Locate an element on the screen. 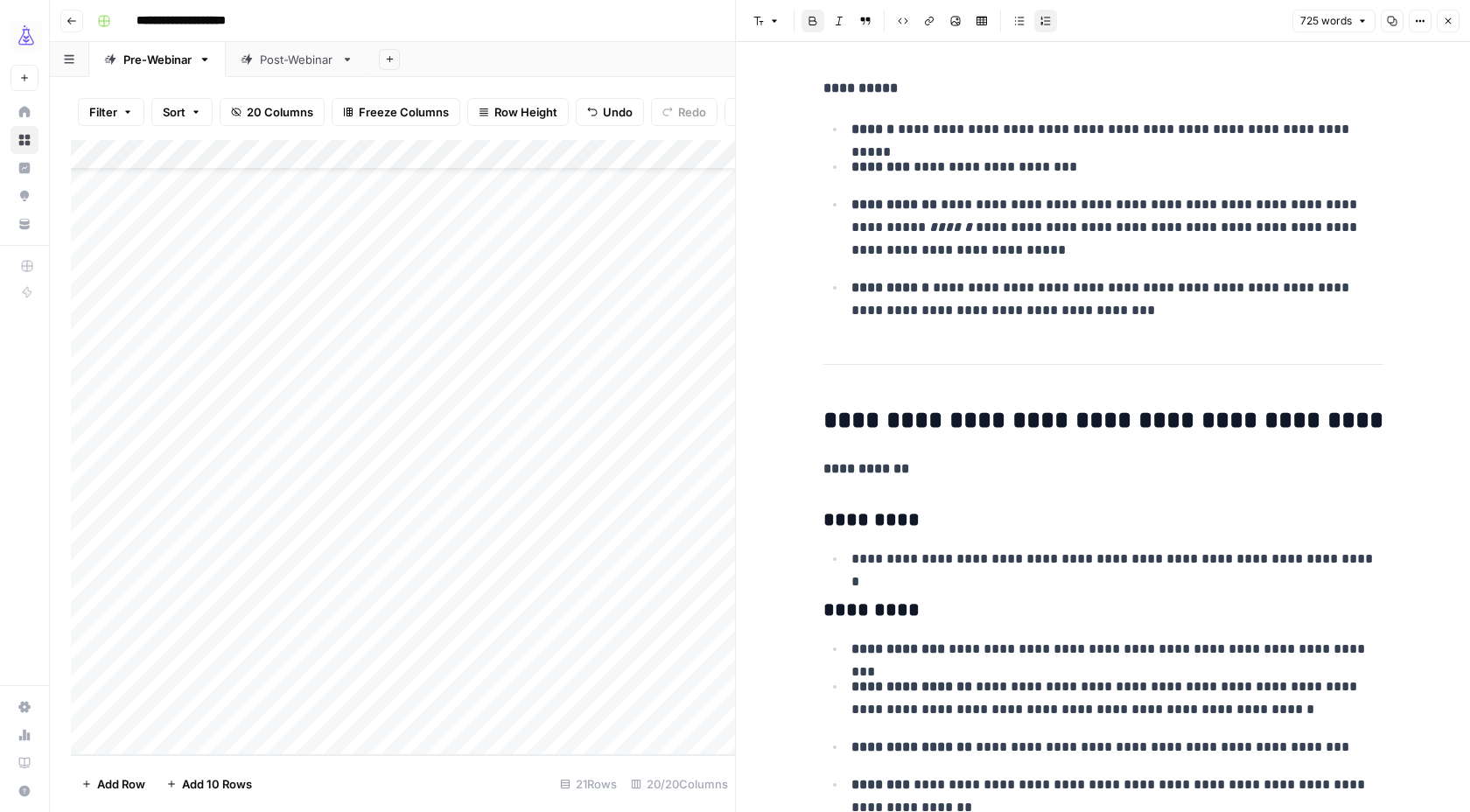 This screenshot has height=812, width=1470. button: 20 Columns is located at coordinates (272, 112).